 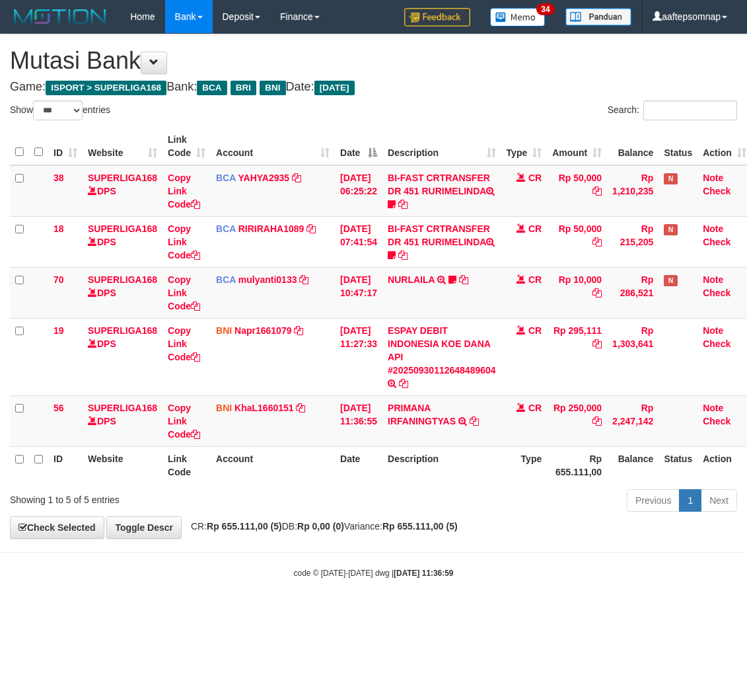 I want to click on a: mulyanti0133, so click(x=268, y=280).